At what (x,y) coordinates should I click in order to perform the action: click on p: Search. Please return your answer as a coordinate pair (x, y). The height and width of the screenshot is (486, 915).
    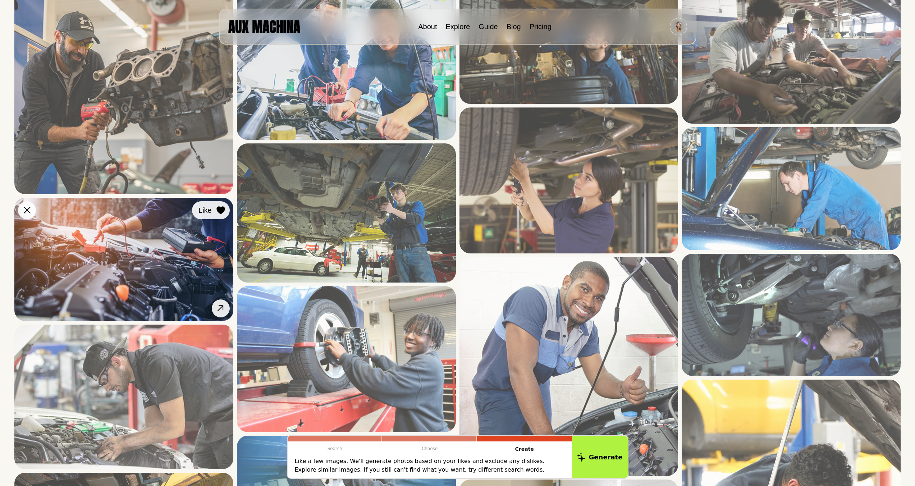
    Looking at the image, I should click on (335, 449).